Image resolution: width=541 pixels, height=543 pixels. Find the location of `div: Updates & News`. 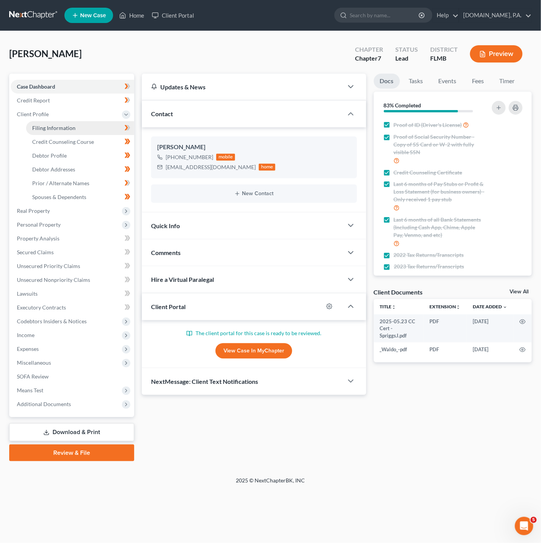

div: Updates & News is located at coordinates (242, 87).